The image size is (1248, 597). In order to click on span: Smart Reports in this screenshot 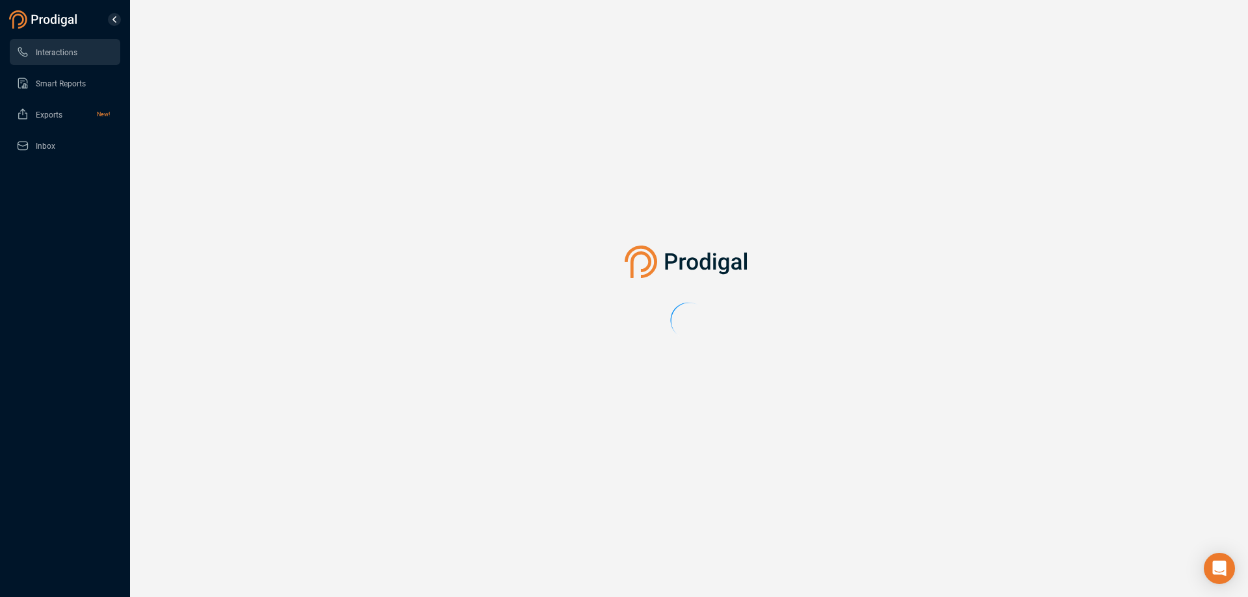, I will do `click(60, 84)`.